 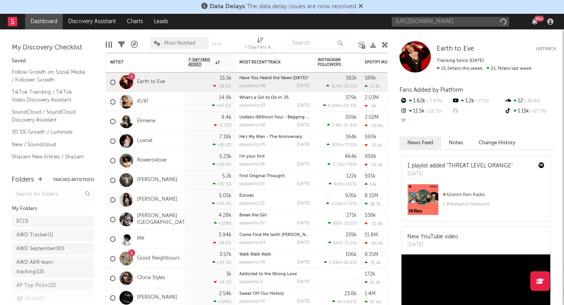 What do you see at coordinates (530, 111) in the screenshot?
I see `div: 1.15k` at bounding box center [530, 111].